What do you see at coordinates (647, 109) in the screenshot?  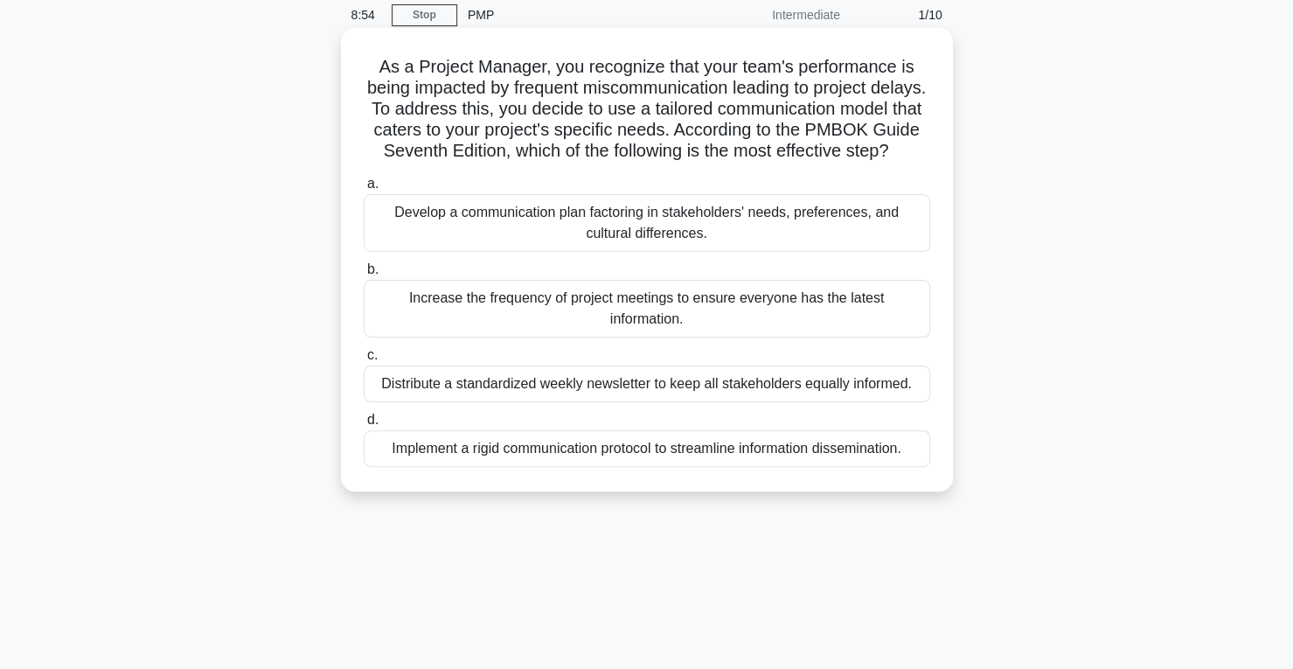 I see `h5: As a Project Manager, you recognize that your team's performance is being impacted by frequent mi...` at bounding box center [647, 109].